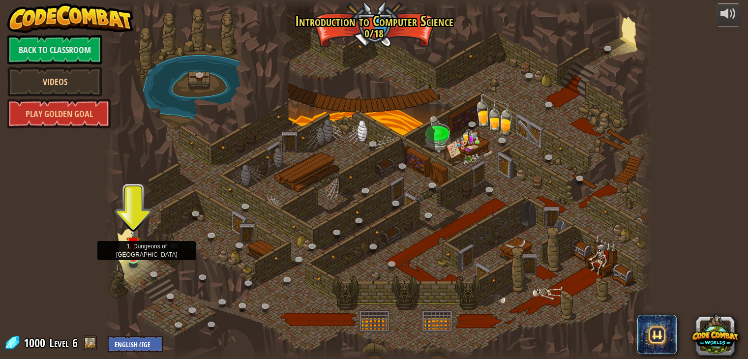 The width and height of the screenshot is (748, 359). I want to click on a: Videos, so click(55, 82).